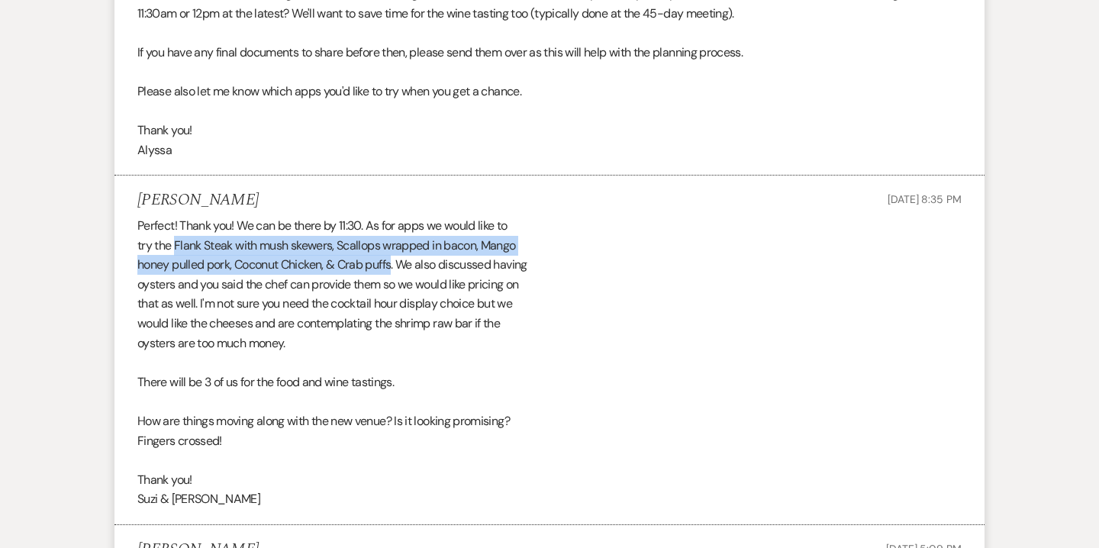 The height and width of the screenshot is (548, 1099). Describe the element at coordinates (550, 131) in the screenshot. I see `p: Thank you!` at that location.